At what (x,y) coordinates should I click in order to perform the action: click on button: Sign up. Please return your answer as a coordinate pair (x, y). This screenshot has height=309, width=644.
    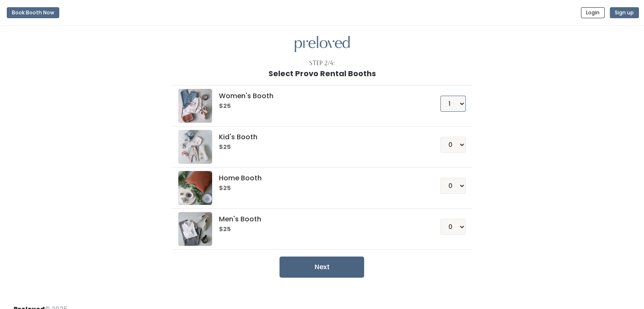
    Looking at the image, I should click on (624, 13).